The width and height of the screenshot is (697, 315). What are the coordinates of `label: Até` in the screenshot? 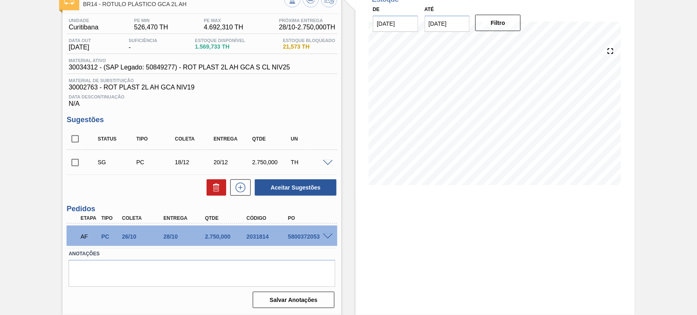 It's located at (429, 9).